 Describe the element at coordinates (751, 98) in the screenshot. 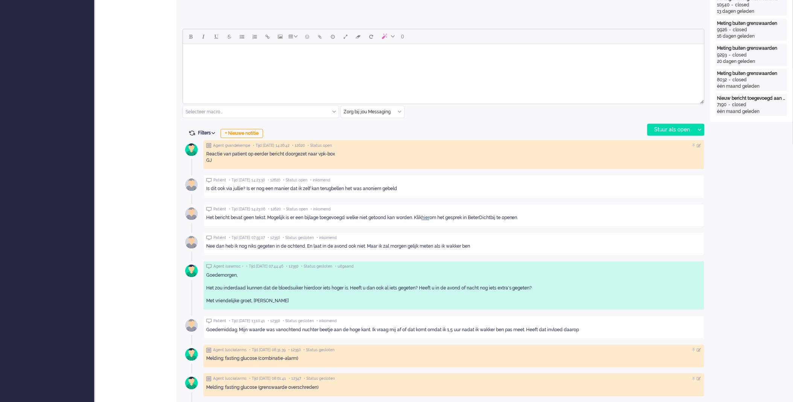

I see `div: Nieuw bericht toegevoegd aan gesprek` at that location.